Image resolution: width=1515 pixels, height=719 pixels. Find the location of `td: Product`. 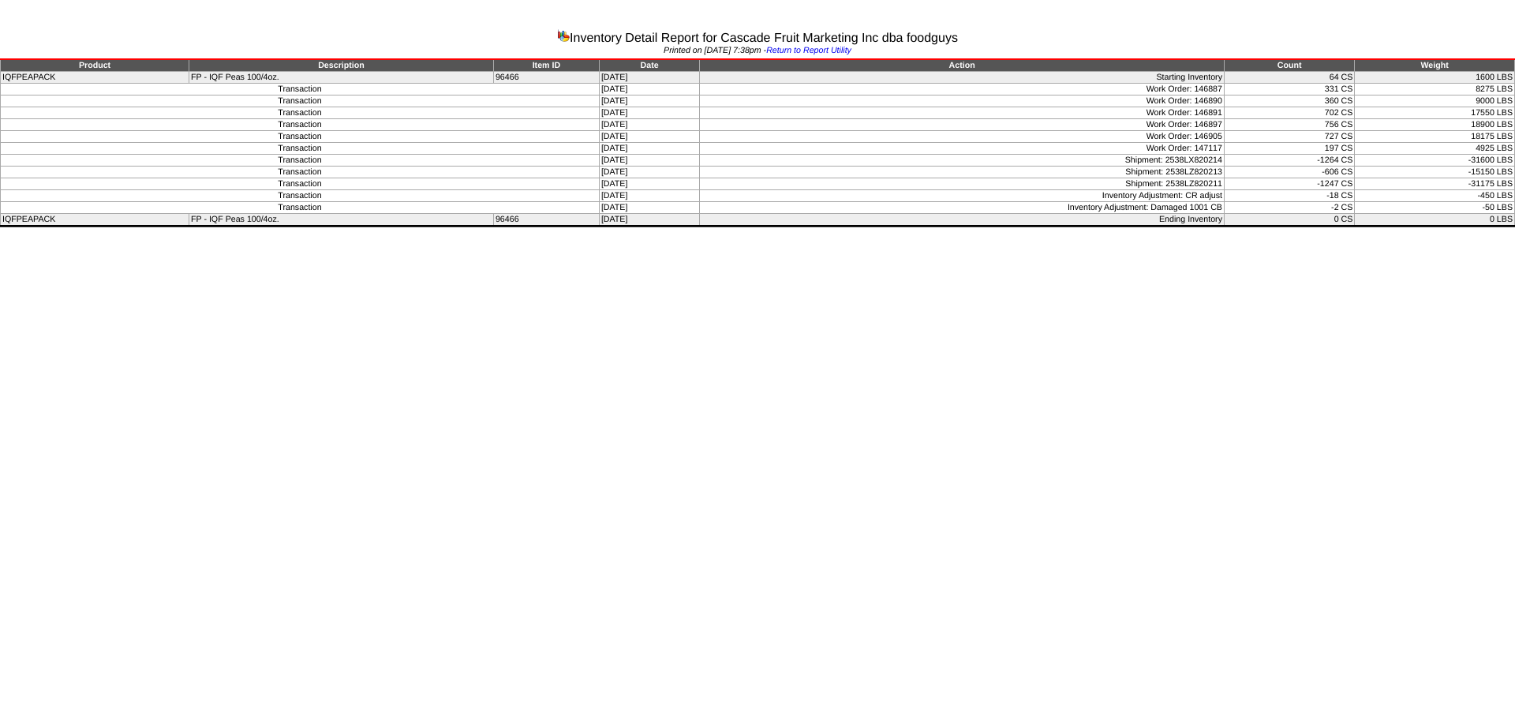

td: Product is located at coordinates (95, 66).